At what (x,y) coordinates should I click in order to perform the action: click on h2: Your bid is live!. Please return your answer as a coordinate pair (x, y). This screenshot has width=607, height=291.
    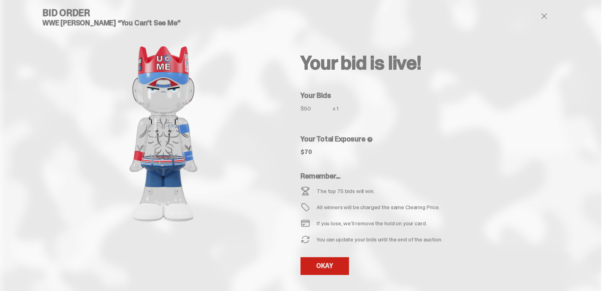
    Looking at the image, I should click on (429, 63).